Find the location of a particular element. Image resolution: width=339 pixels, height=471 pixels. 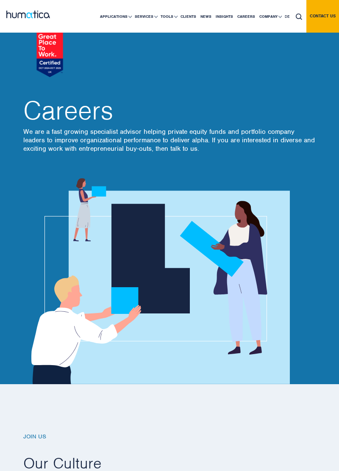

a: Applications is located at coordinates (115, 17).